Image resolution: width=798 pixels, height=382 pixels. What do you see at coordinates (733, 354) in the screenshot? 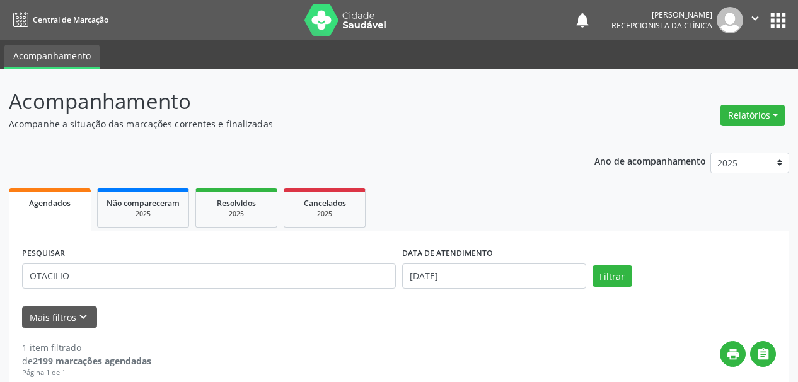
I see `i: print` at bounding box center [733, 354].